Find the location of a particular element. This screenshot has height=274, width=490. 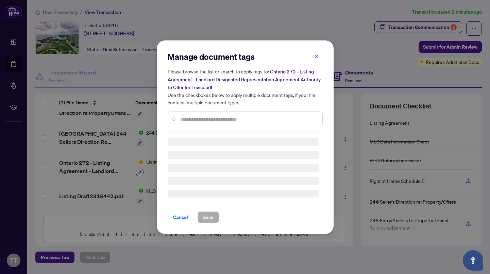

span: Cancel is located at coordinates (181, 217).